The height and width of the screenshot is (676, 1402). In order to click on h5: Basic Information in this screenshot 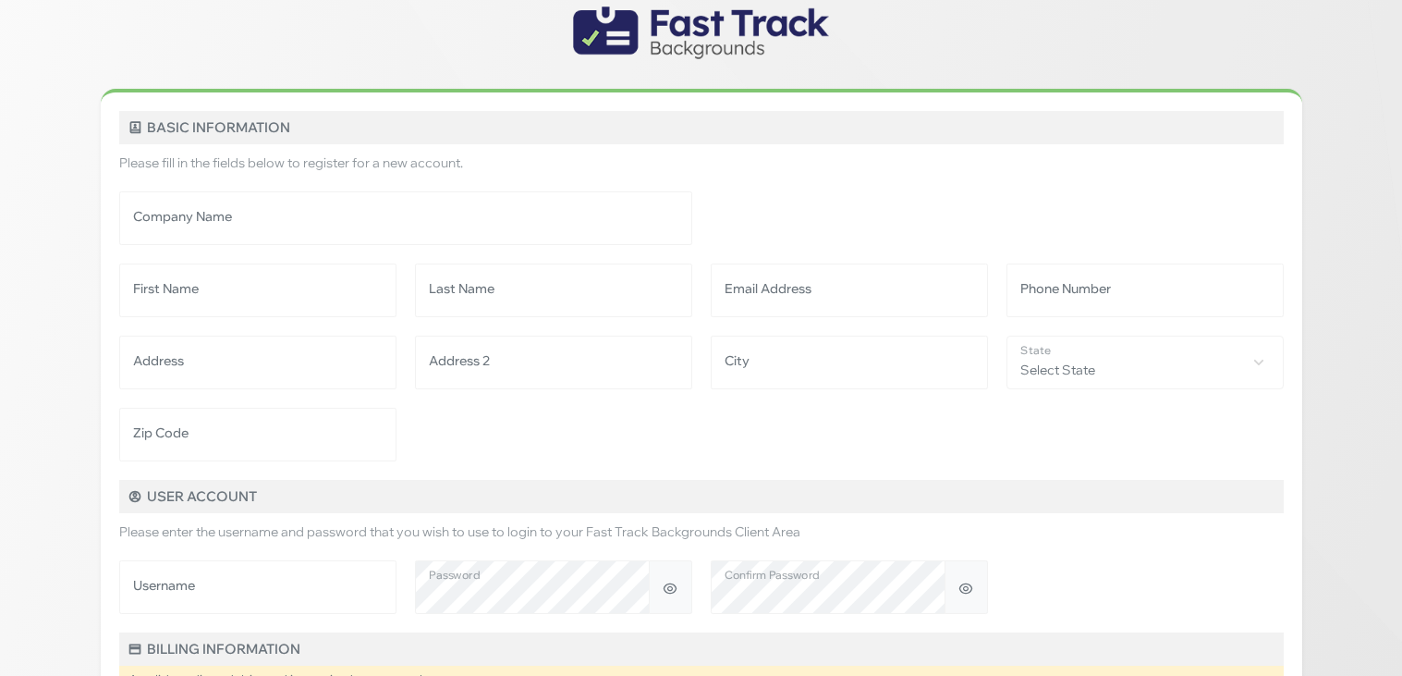, I will do `click(701, 128)`.